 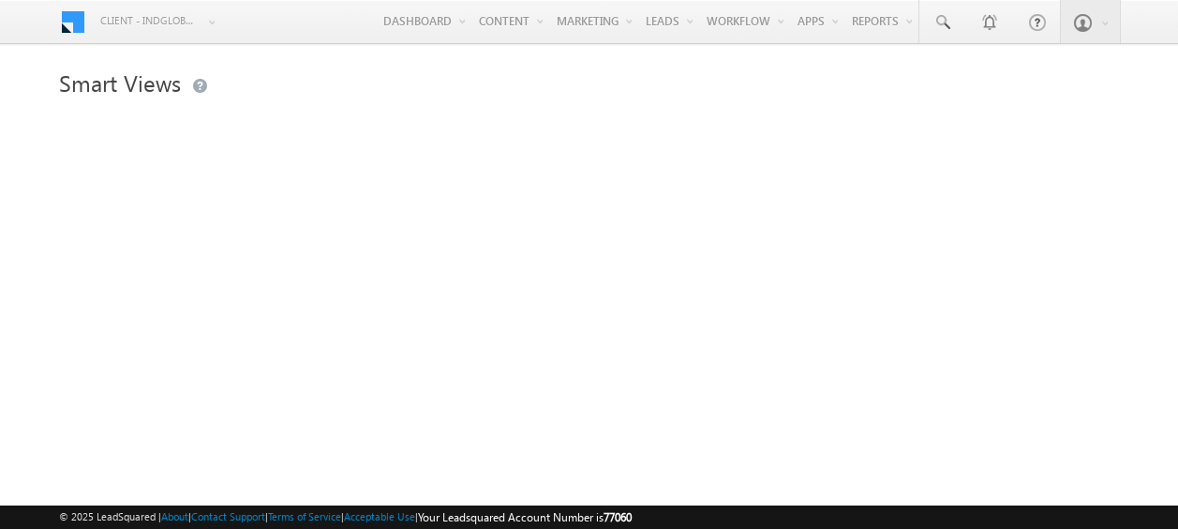 I want to click on a: Contact Support, so click(x=228, y=516).